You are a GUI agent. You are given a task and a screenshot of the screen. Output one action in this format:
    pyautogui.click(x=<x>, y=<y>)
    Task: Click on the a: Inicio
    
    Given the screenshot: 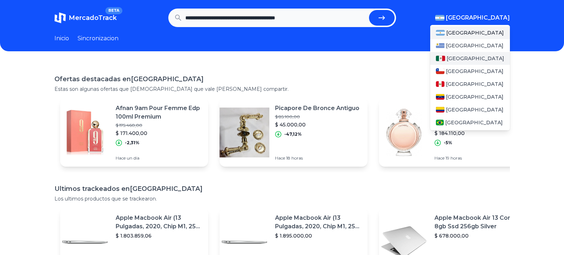 What is the action you would take?
    pyautogui.click(x=62, y=38)
    